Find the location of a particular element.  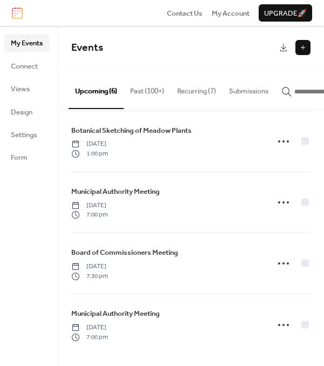

span: Botanical Sketching of Meadow Plants is located at coordinates (131, 131).